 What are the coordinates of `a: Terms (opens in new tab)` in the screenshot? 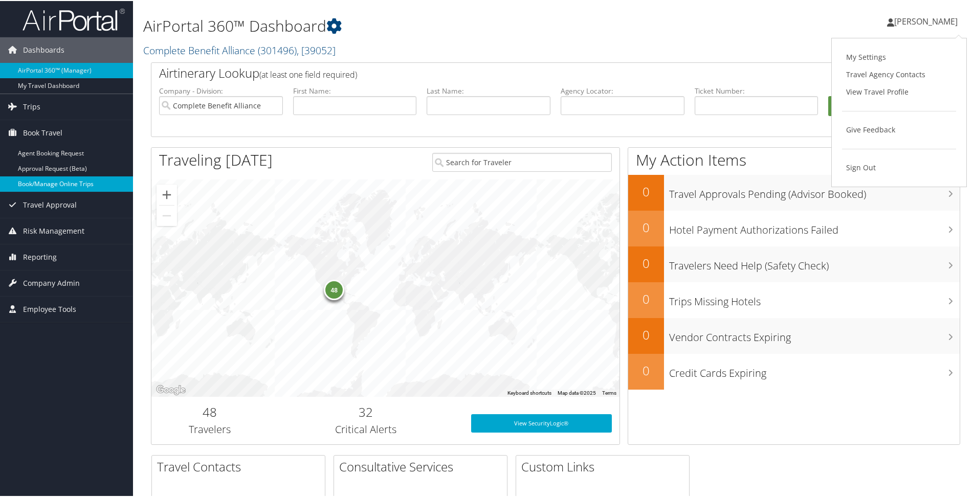 It's located at (609, 392).